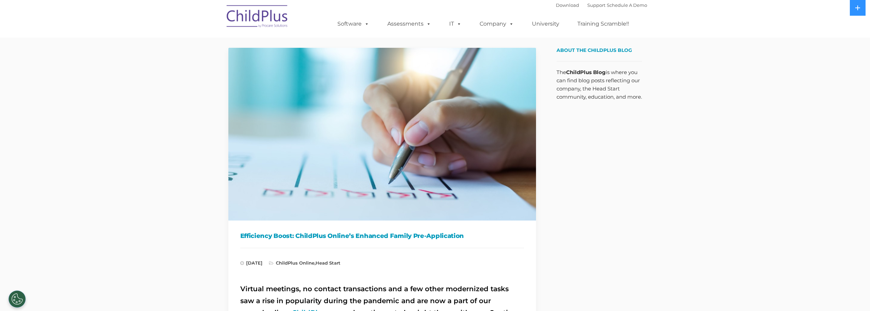  Describe the element at coordinates (257, 17) in the screenshot. I see `img: ChildPlus by Procare Solutions` at that location.